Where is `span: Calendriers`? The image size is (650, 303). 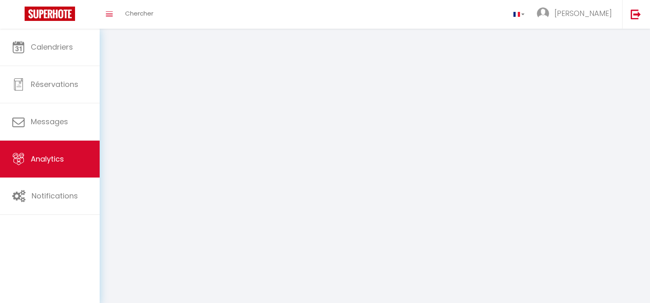
span: Calendriers is located at coordinates (52, 47).